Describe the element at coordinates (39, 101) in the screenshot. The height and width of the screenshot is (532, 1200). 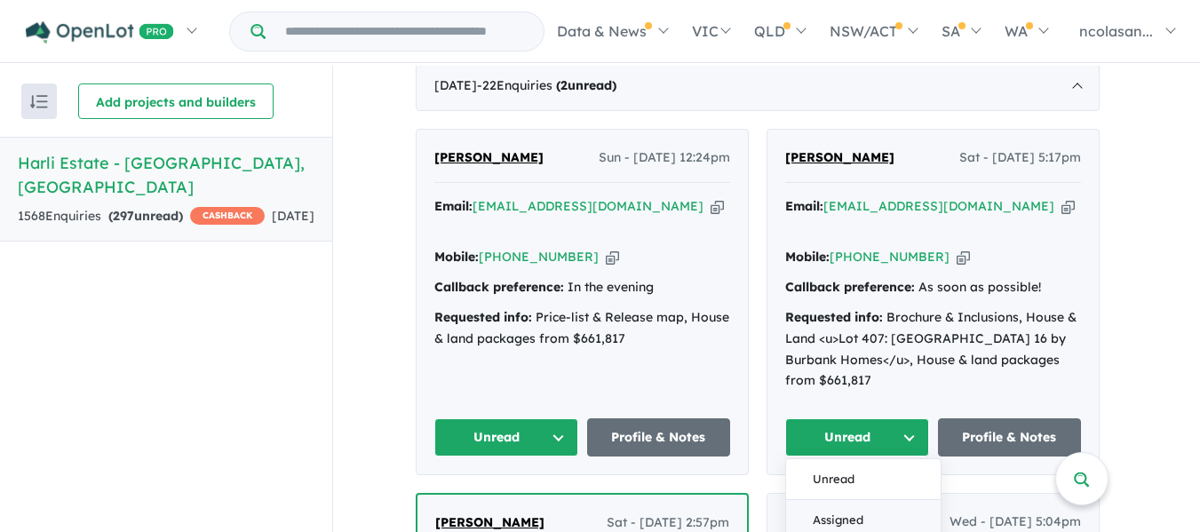
I see `img: sort.svg` at that location.